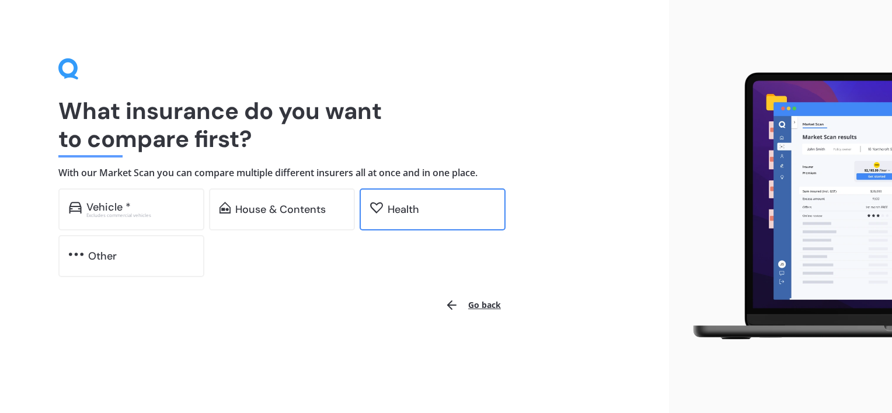 The image size is (892, 413). What do you see at coordinates (109, 207) in the screenshot?
I see `div: Vehicle *` at bounding box center [109, 207].